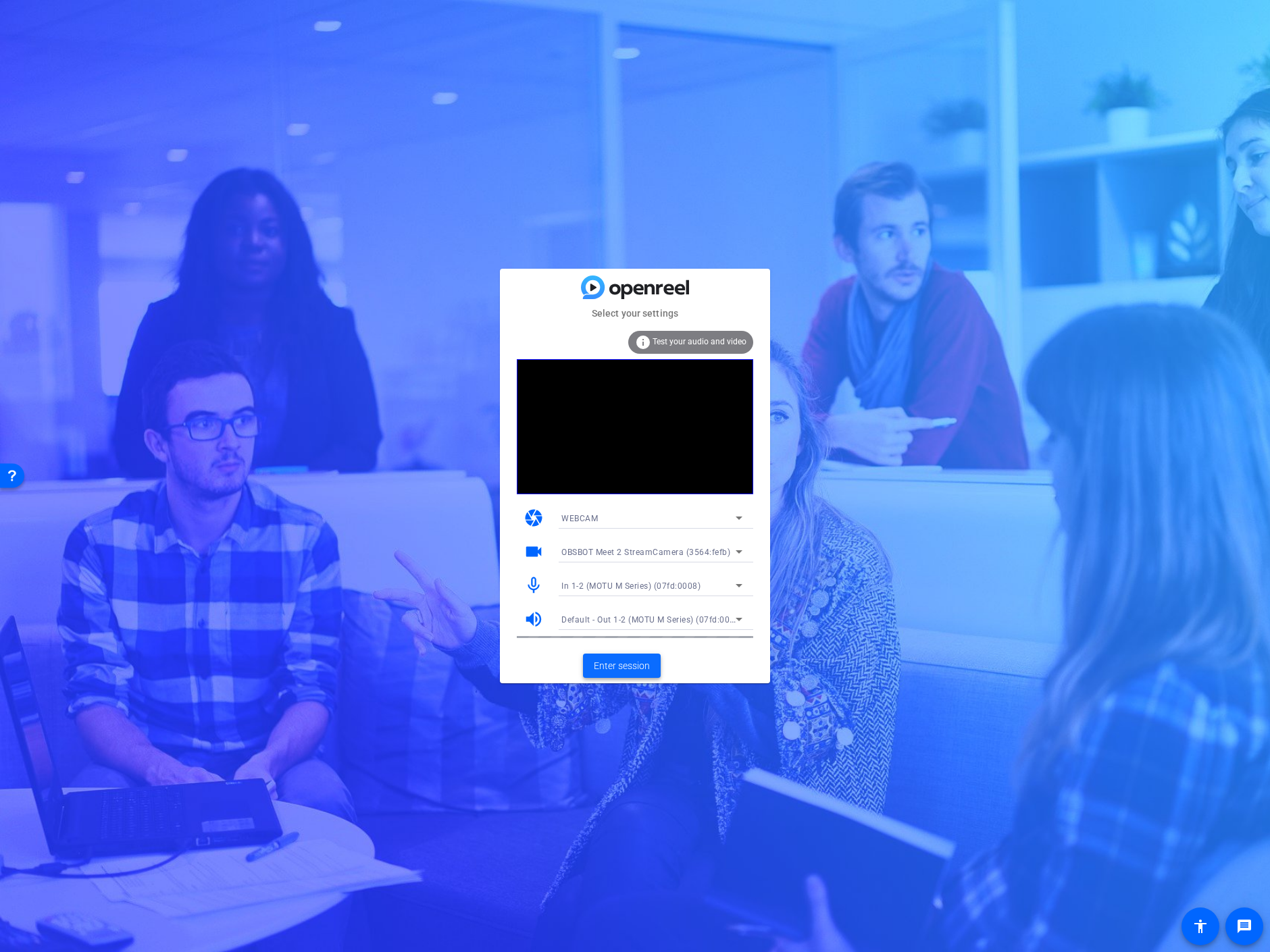  What do you see at coordinates (635, 286) in the screenshot?
I see `img: blue-gradient.svg` at bounding box center [635, 286].